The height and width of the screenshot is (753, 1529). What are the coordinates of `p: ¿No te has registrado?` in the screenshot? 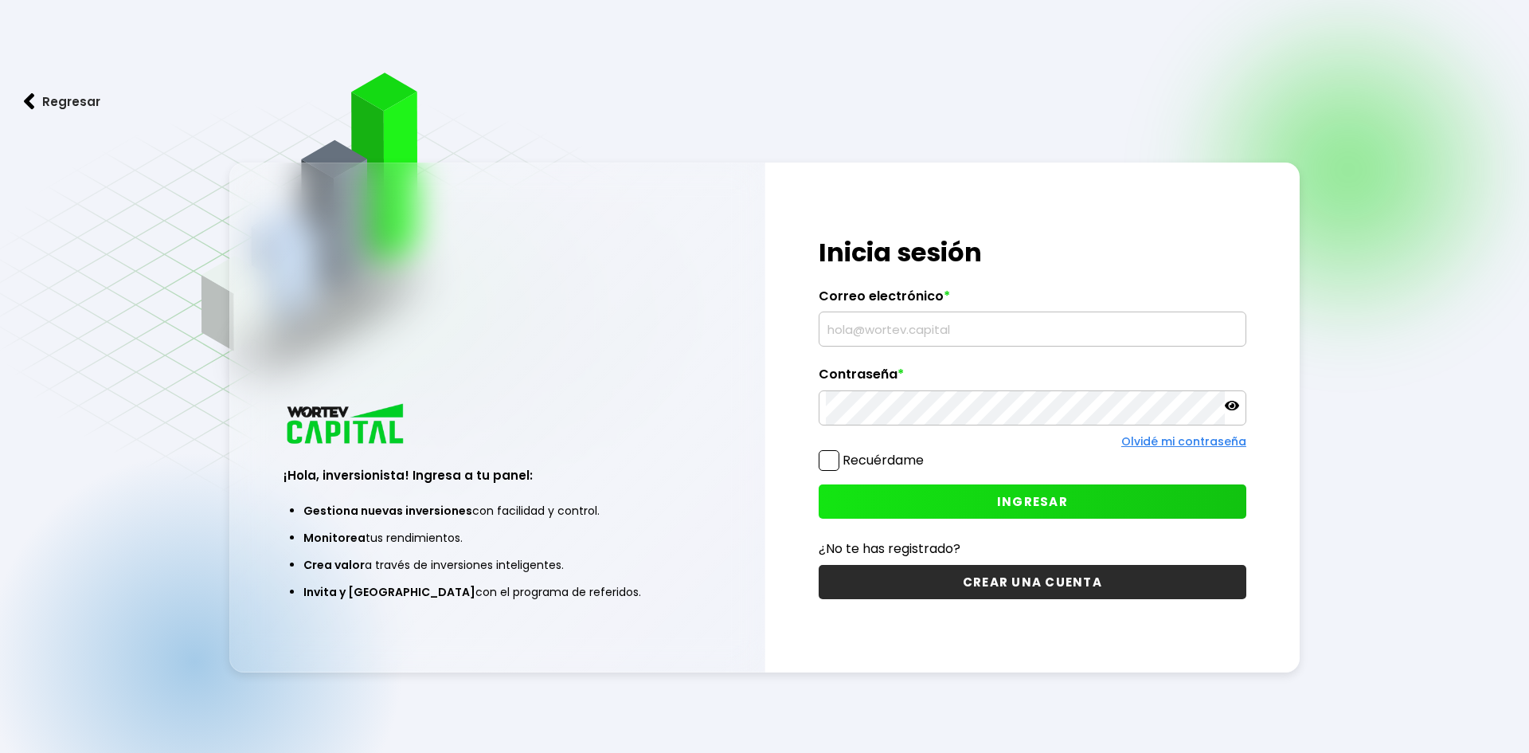 It's located at (1032, 548).